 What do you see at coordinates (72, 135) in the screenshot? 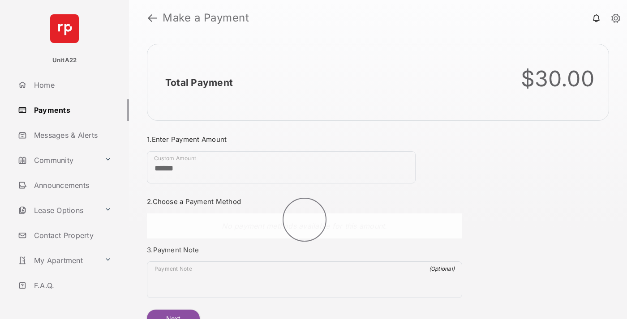
I see `a: Messages & Alerts` at bounding box center [72, 135].